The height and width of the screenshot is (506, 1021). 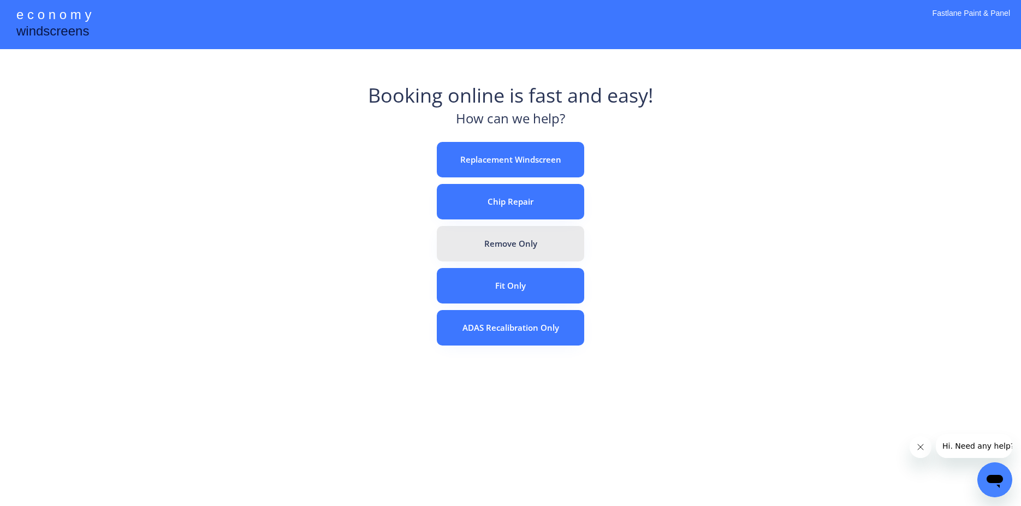 I want to click on button: Chip Repair, so click(x=510, y=201).